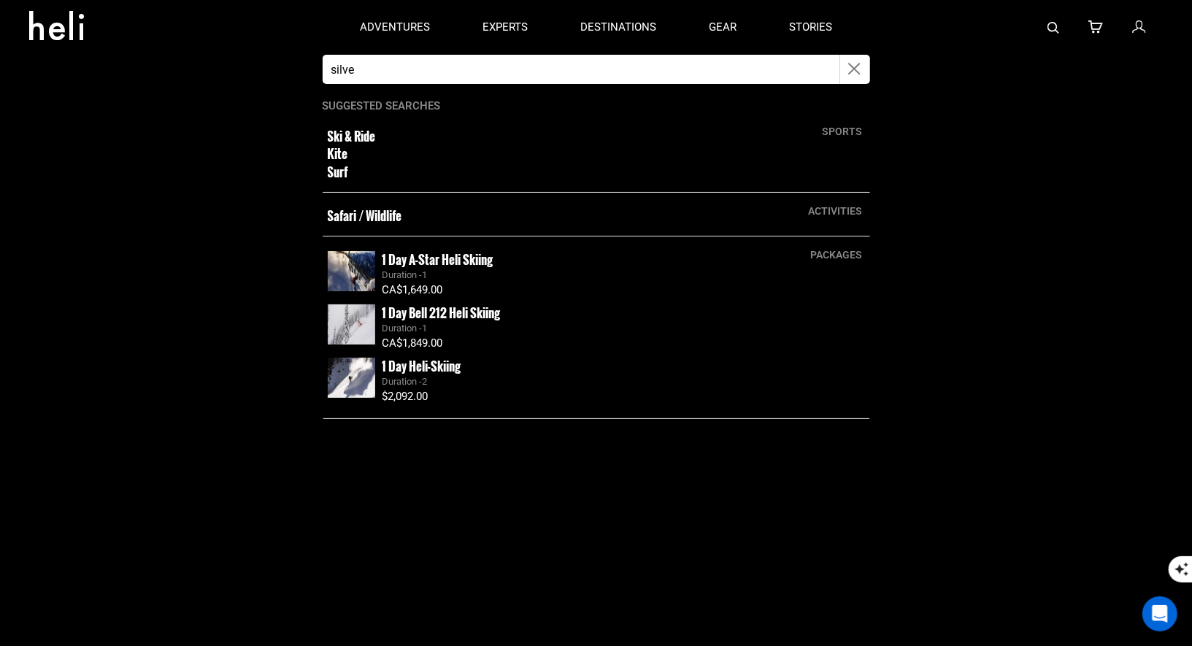  What do you see at coordinates (542, 216) in the screenshot?
I see `small: Safari / Wildlife` at bounding box center [542, 216].